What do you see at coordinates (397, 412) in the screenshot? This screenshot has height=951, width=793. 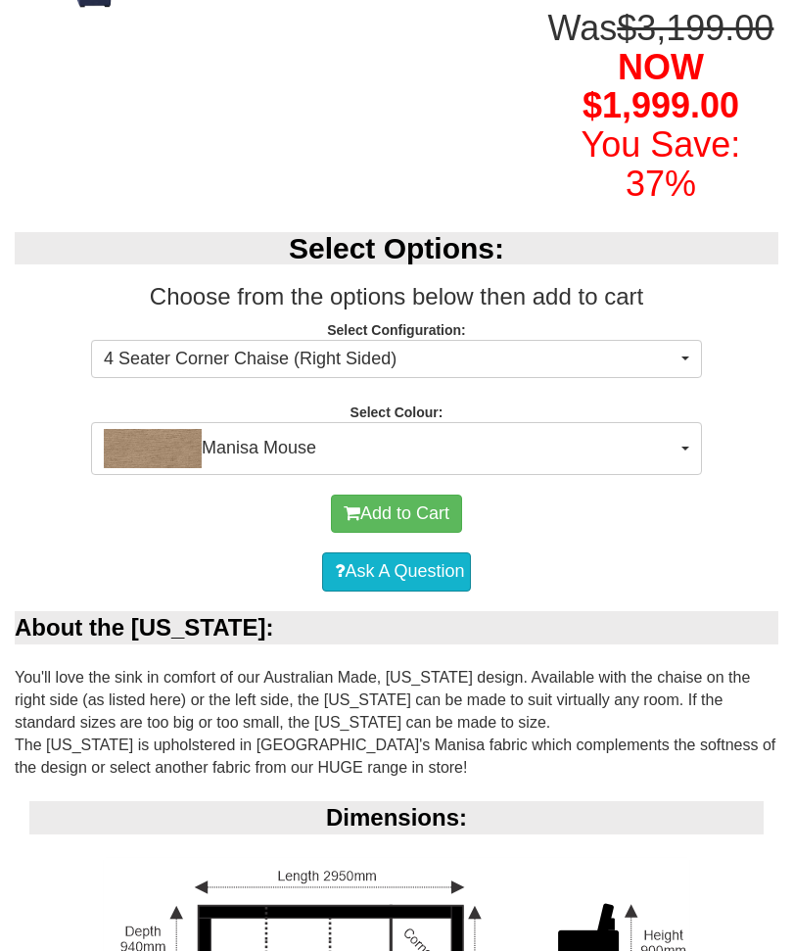 I see `strong: Select Colour:` at bounding box center [397, 412].